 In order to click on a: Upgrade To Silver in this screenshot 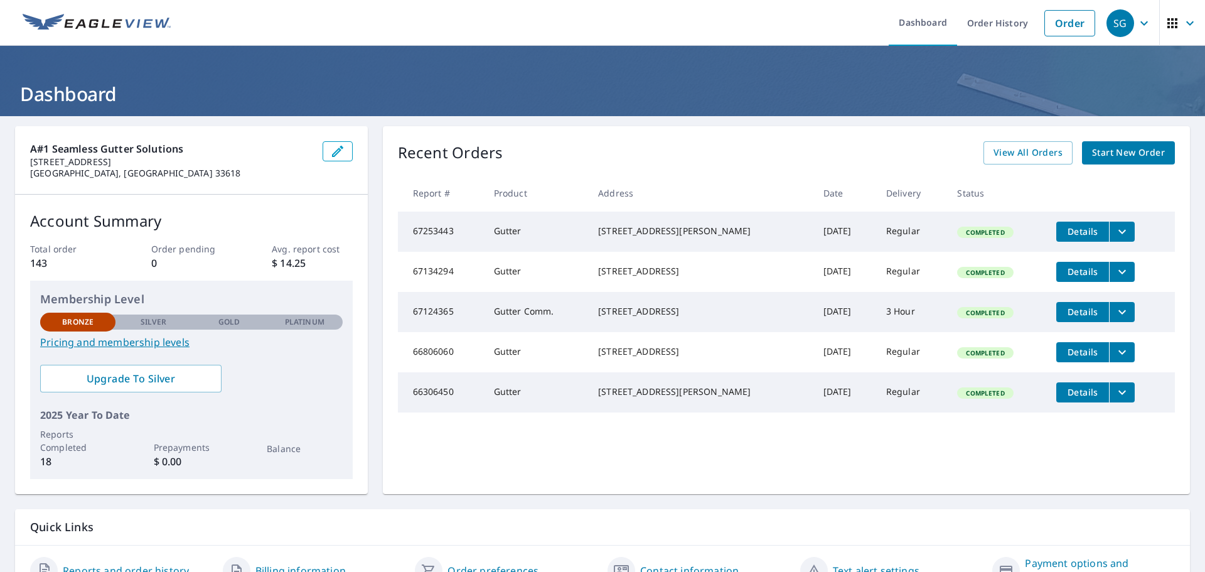, I will do `click(131, 378)`.